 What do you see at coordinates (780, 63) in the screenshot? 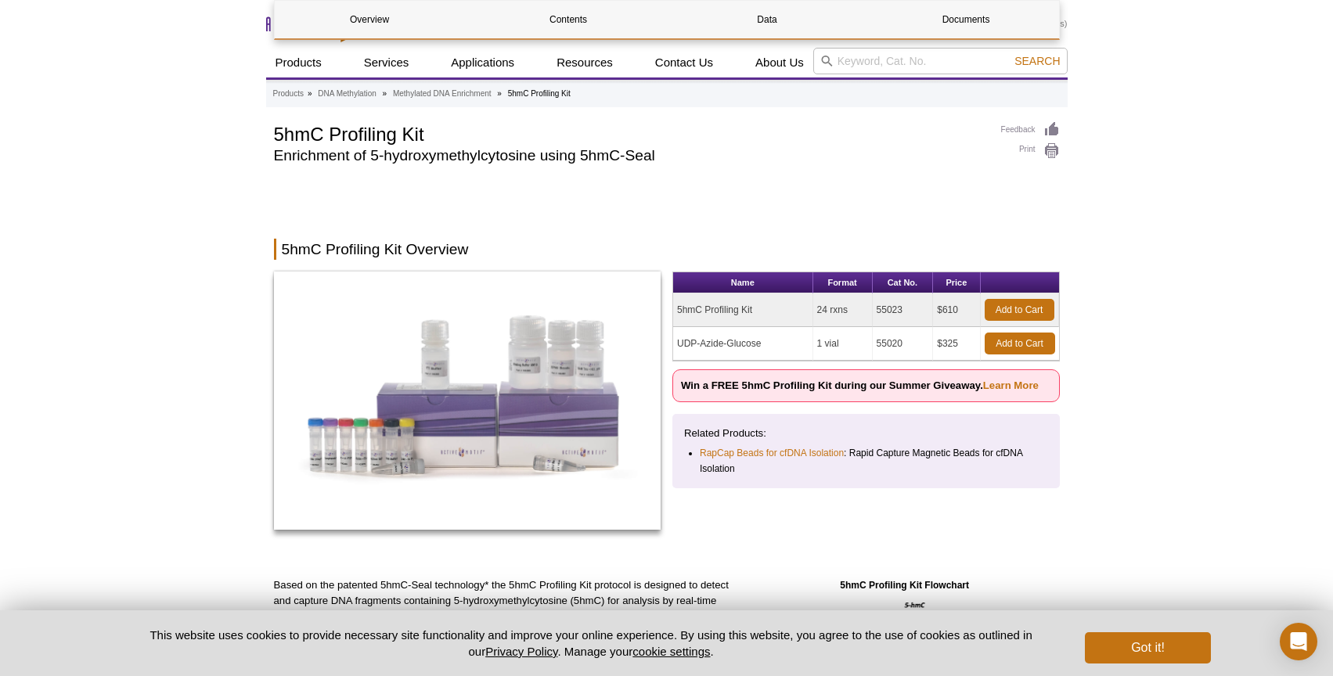
I see `a: About Us` at bounding box center [780, 63].